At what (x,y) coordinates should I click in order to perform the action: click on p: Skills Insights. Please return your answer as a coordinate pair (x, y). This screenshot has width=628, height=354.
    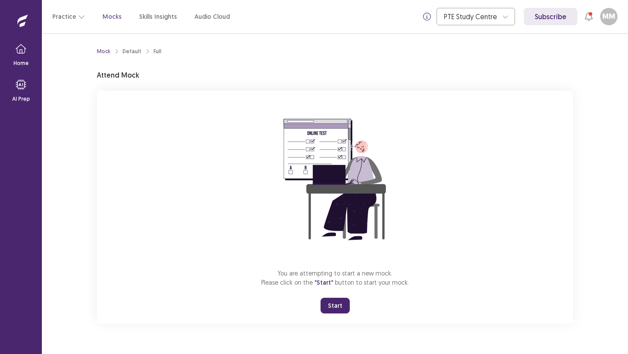
    Looking at the image, I should click on (158, 17).